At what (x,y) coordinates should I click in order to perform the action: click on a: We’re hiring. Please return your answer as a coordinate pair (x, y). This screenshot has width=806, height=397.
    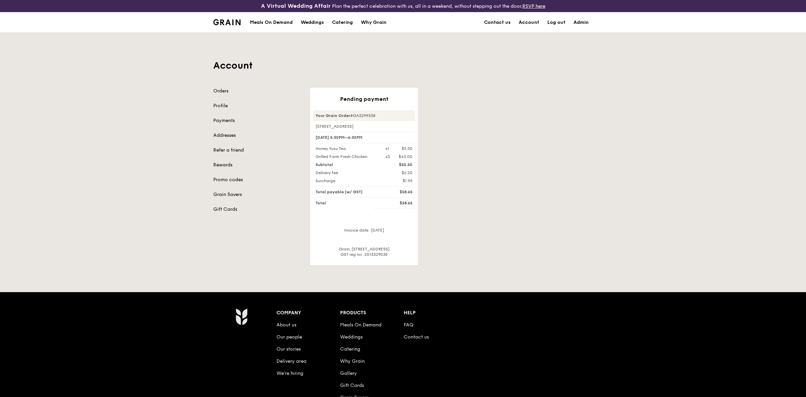
    Looking at the image, I should click on (290, 373).